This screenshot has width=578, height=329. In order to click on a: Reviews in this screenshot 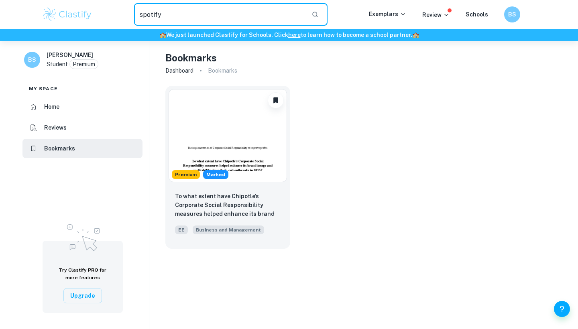, I will do `click(82, 128)`.